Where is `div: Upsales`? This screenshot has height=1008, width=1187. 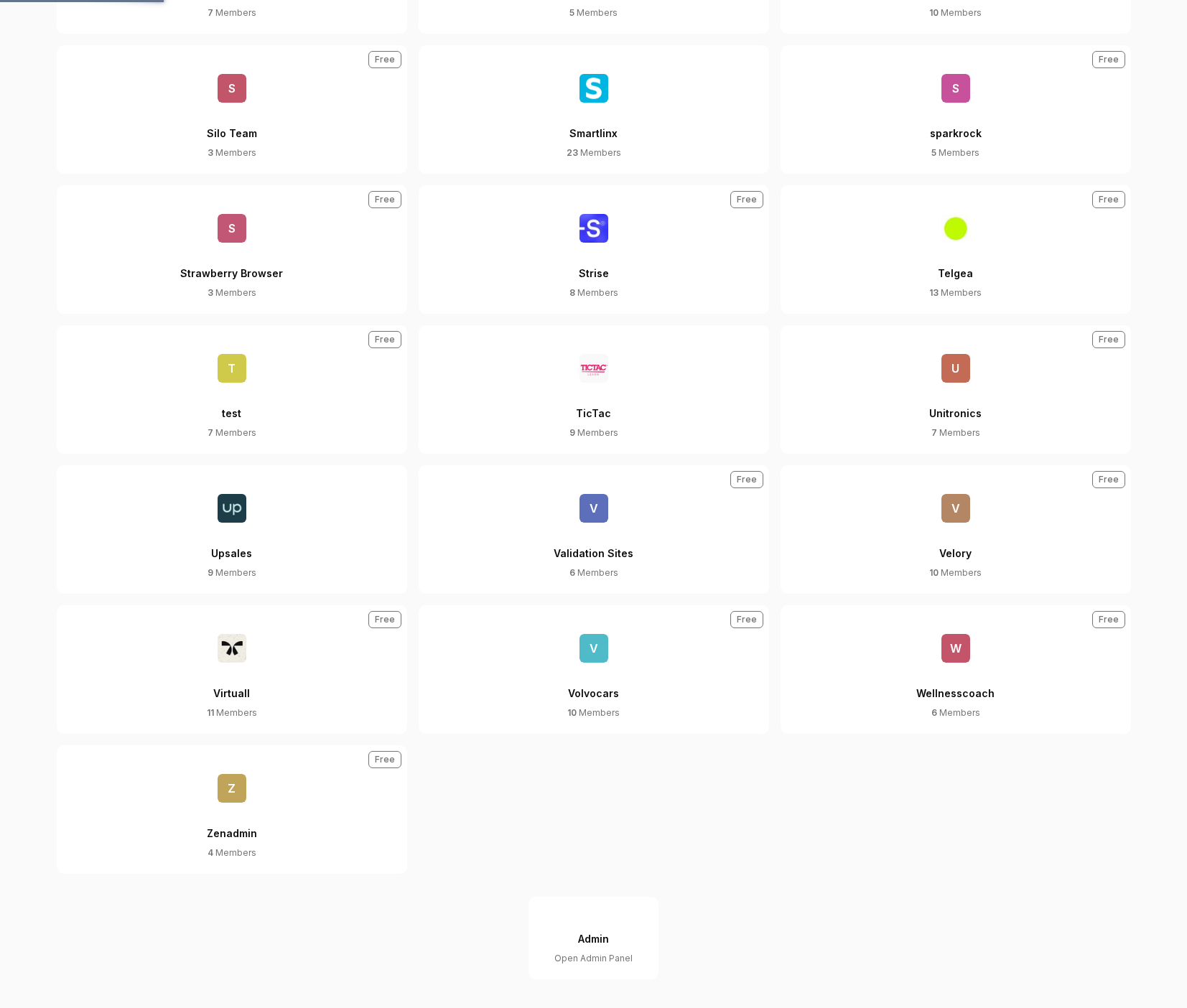
div: Upsales is located at coordinates (231, 544).